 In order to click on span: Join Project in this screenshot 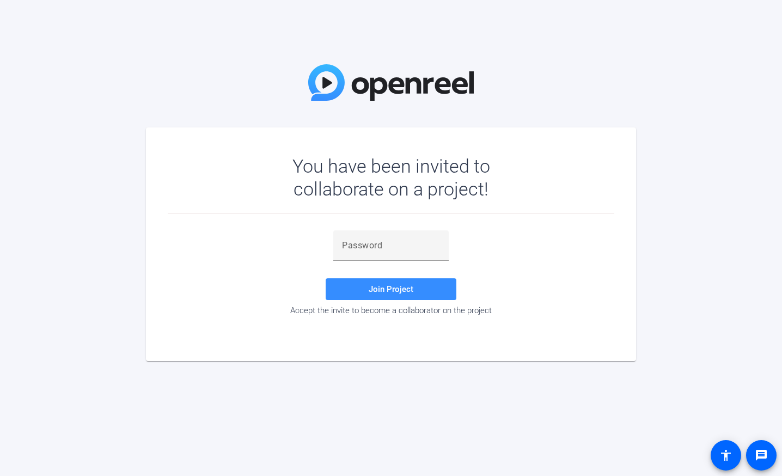, I will do `click(391, 289)`.